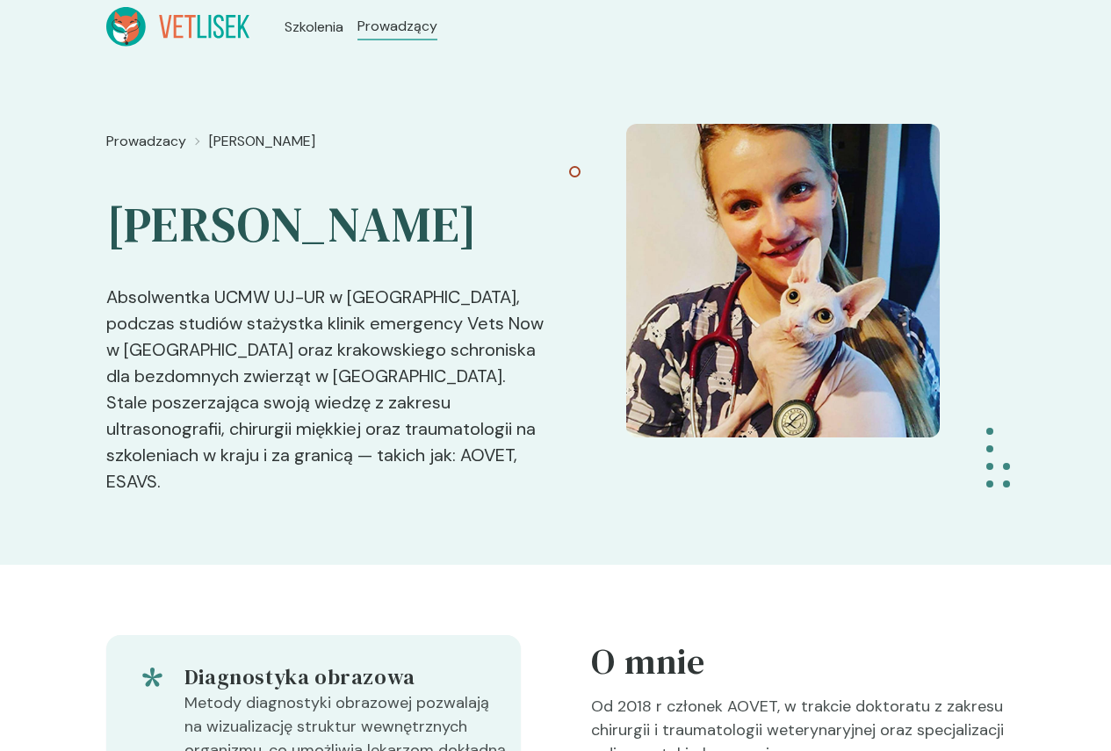 This screenshot has width=1111, height=751. I want to click on span: Prowadzacy, so click(146, 141).